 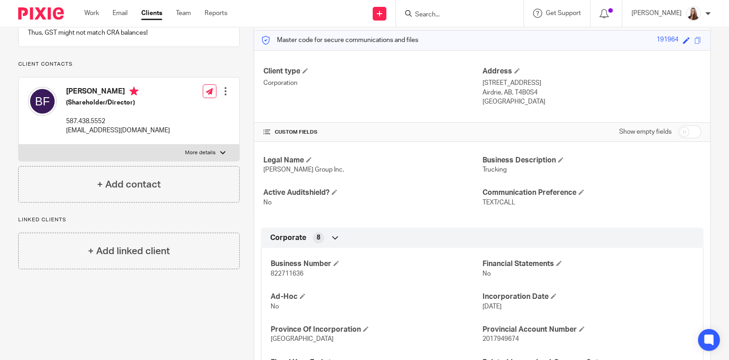 I want to click on p: Airdrie, AB, T4B0S4, so click(x=592, y=93).